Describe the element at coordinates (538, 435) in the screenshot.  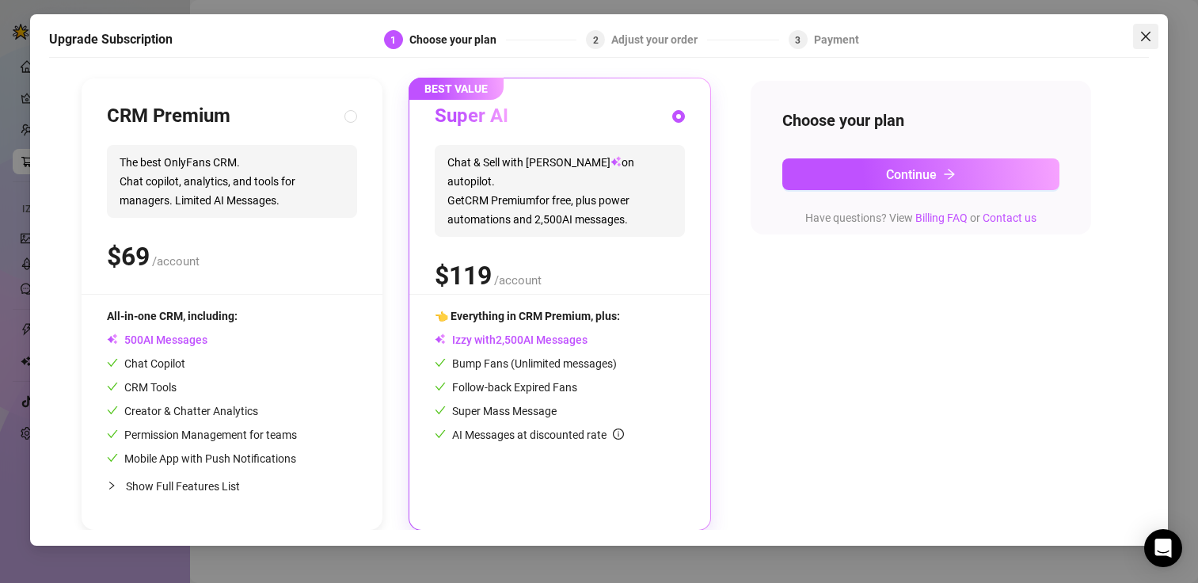
I see `span: AI Messages at discounted rate` at that location.